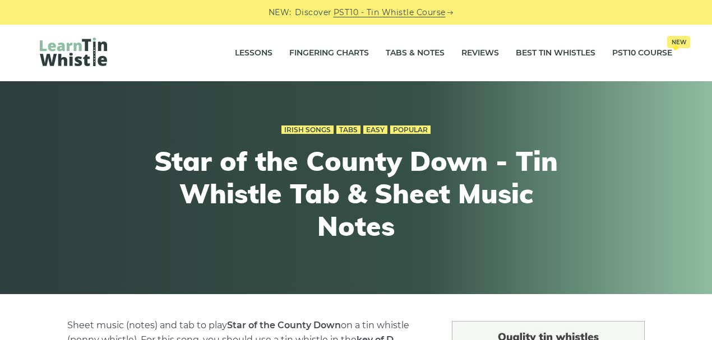  What do you see at coordinates (284, 325) in the screenshot?
I see `strong: Star of the County Down` at bounding box center [284, 325].